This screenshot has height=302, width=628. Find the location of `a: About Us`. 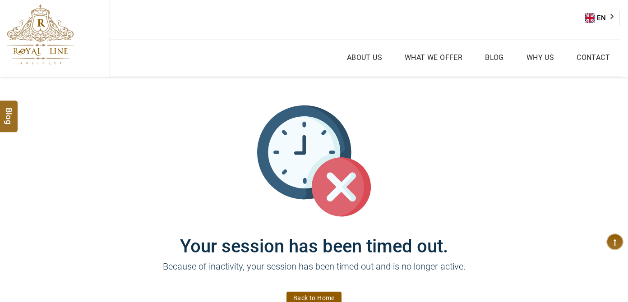

a: About Us is located at coordinates (365, 57).